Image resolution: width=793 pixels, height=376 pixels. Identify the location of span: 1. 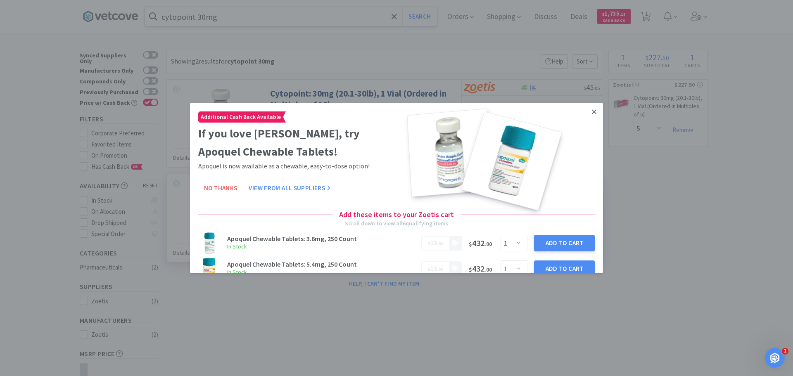
(785, 351).